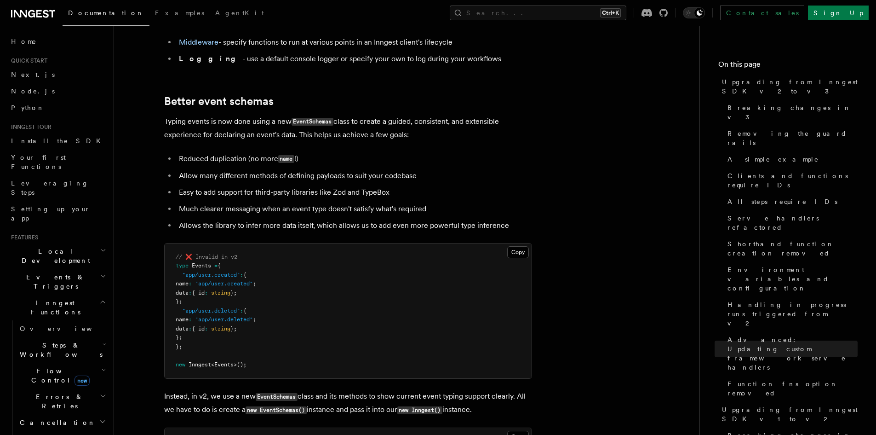 This screenshot has height=435, width=876. What do you see at coordinates (182, 265) in the screenshot?
I see `span: type` at bounding box center [182, 265].